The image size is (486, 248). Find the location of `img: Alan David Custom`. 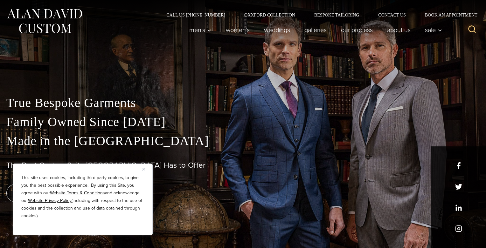

img: Alan David Custom is located at coordinates (45, 21).